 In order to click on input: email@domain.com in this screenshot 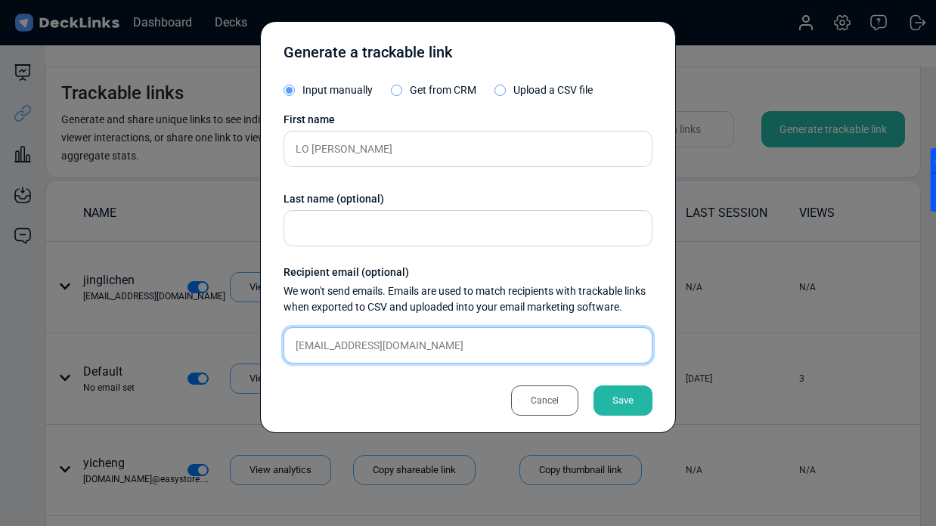, I will do `click(468, 346)`.